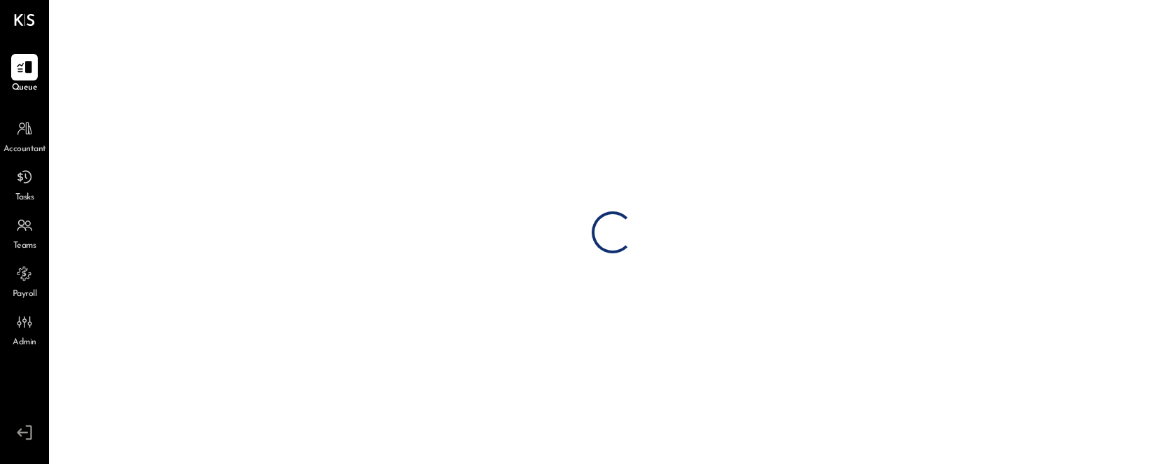  Describe the element at coordinates (24, 136) in the screenshot. I see `a: Accountant` at that location.